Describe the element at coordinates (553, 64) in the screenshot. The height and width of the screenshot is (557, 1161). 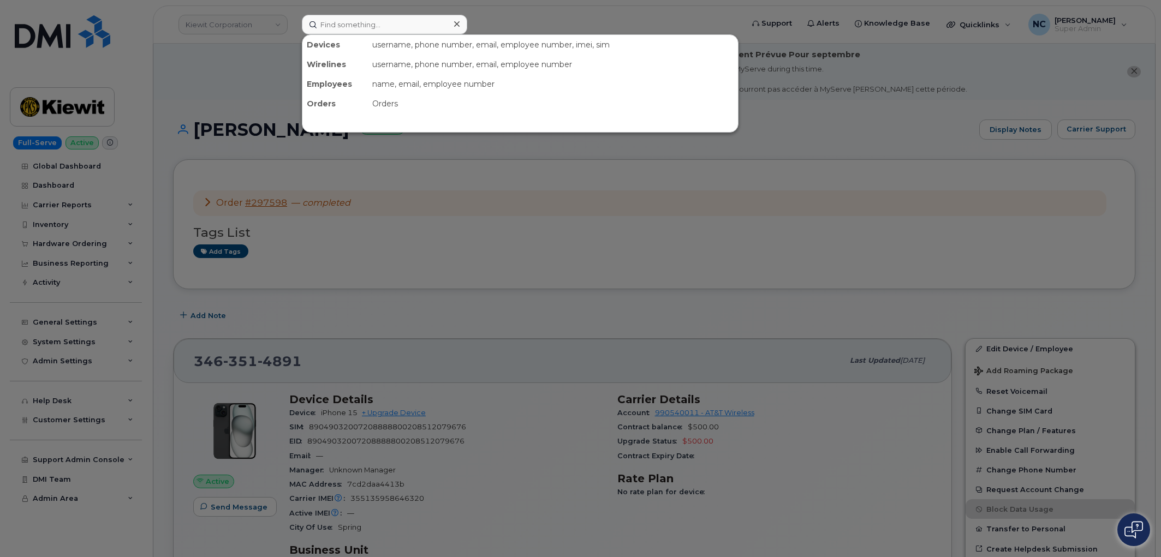
I see `div: username, phone number, email, employee number` at that location.